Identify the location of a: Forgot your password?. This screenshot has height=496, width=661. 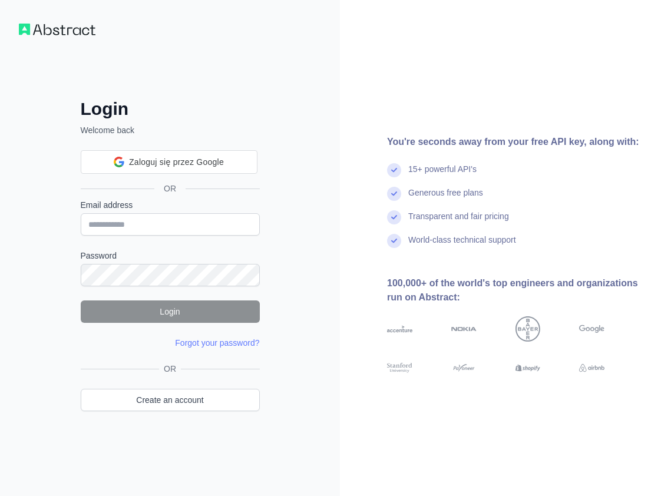
(217, 343).